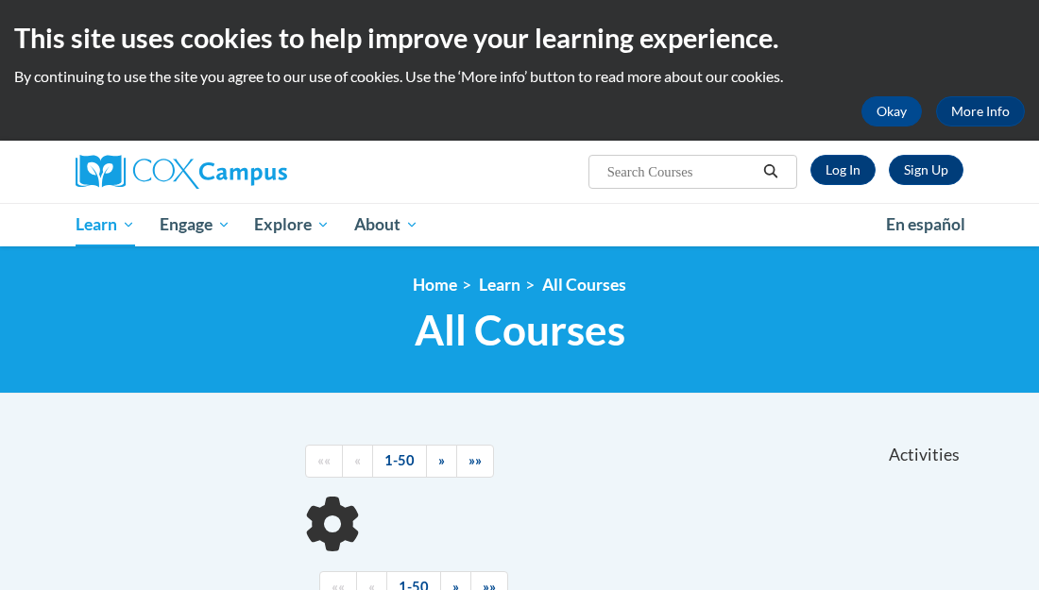  I want to click on a: Next, so click(441, 461).